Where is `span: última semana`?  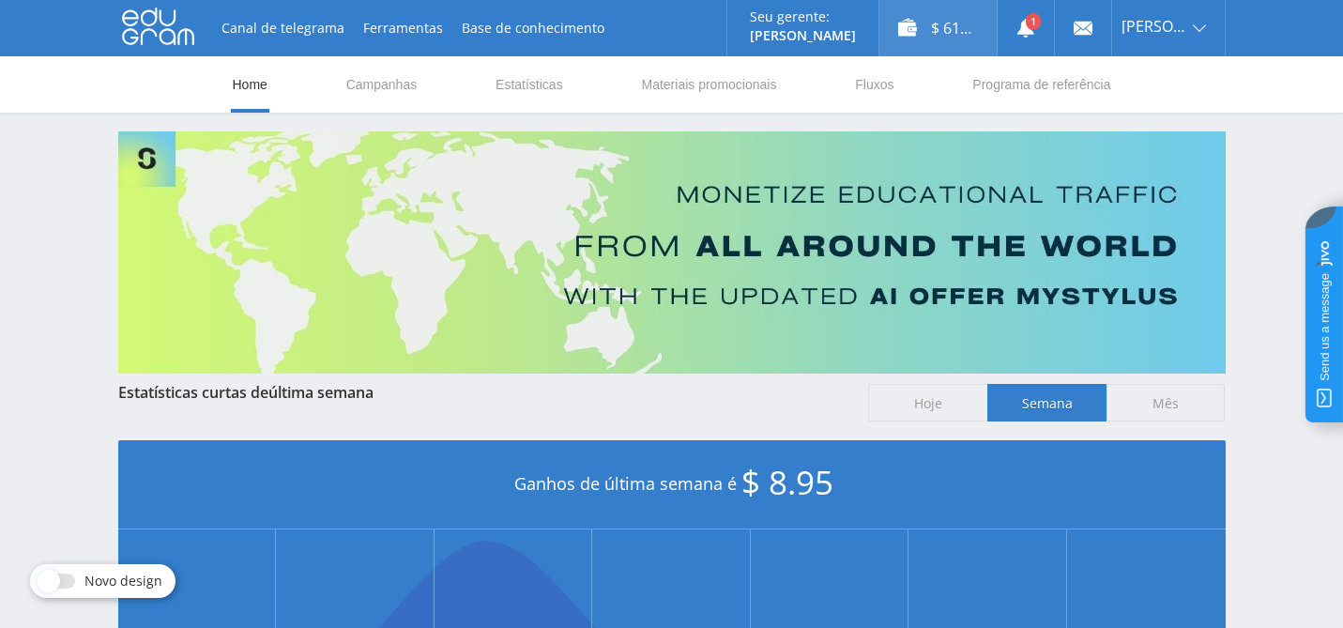
span: última semana is located at coordinates (321, 392).